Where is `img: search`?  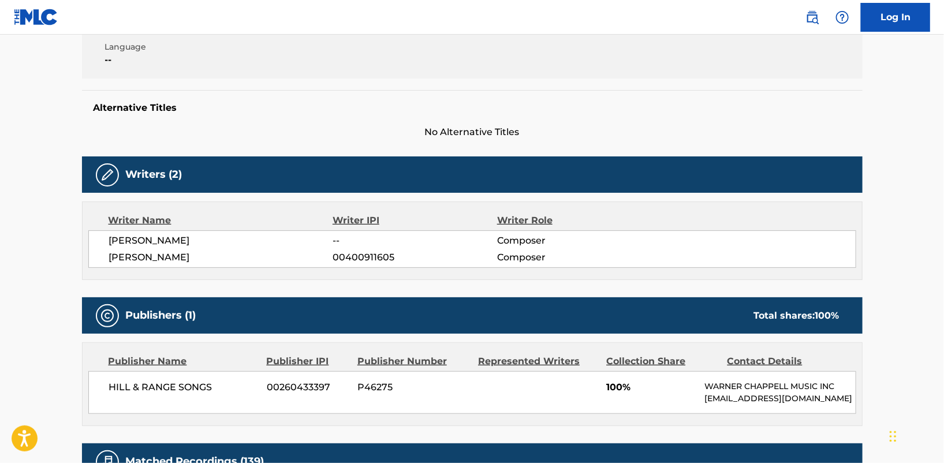 img: search is located at coordinates (812, 17).